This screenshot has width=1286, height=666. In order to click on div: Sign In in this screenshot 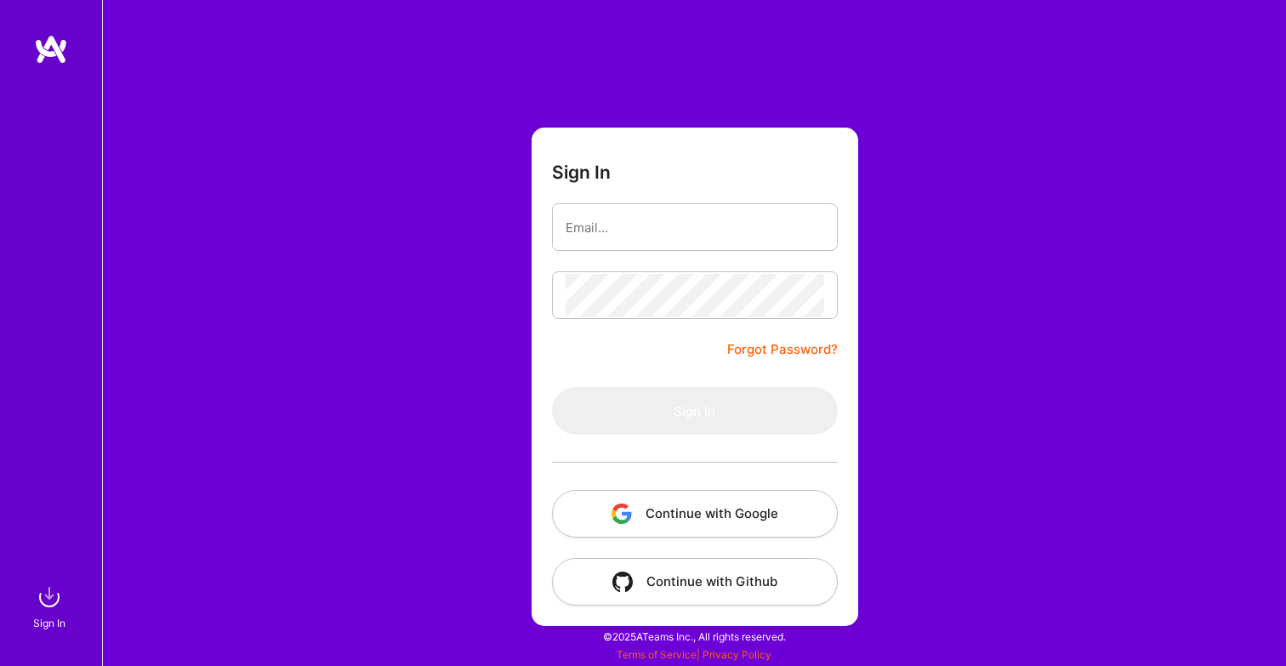, I will do `click(49, 622)`.